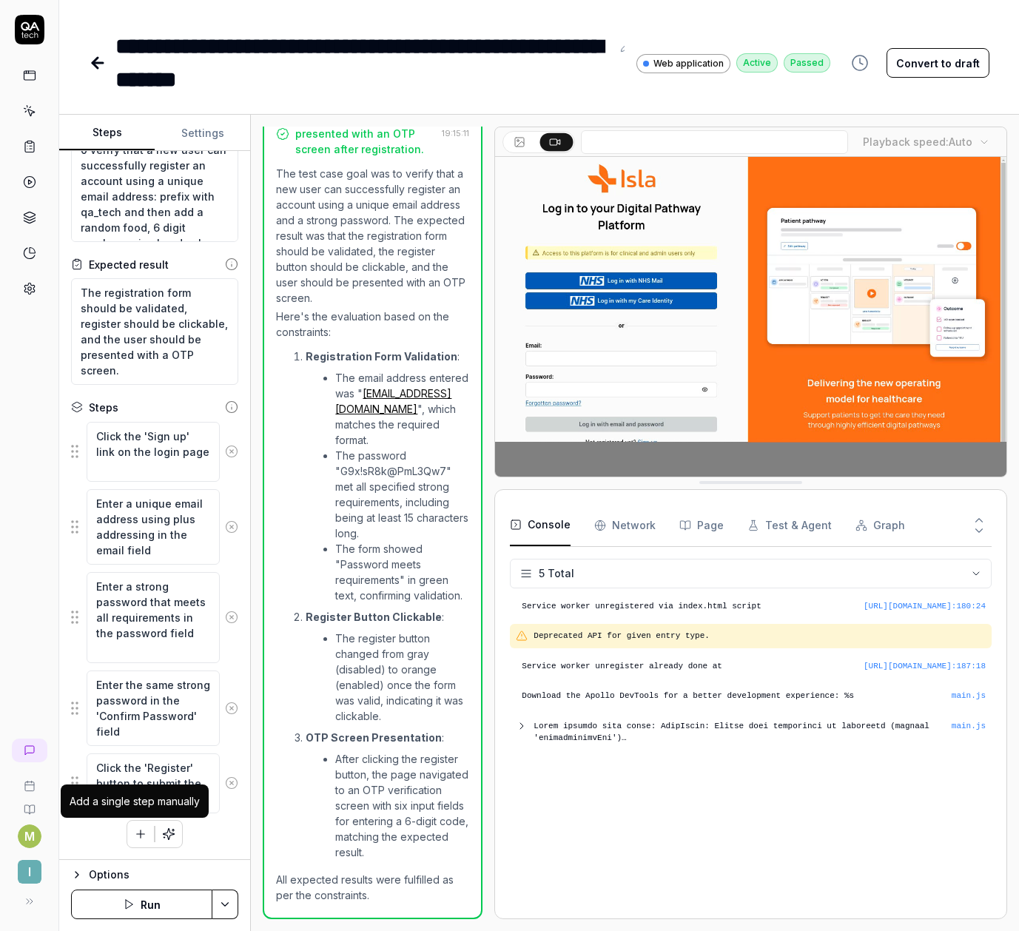 This screenshot has width=1019, height=931. Describe the element at coordinates (880, 525) in the screenshot. I see `button: Graph` at that location.